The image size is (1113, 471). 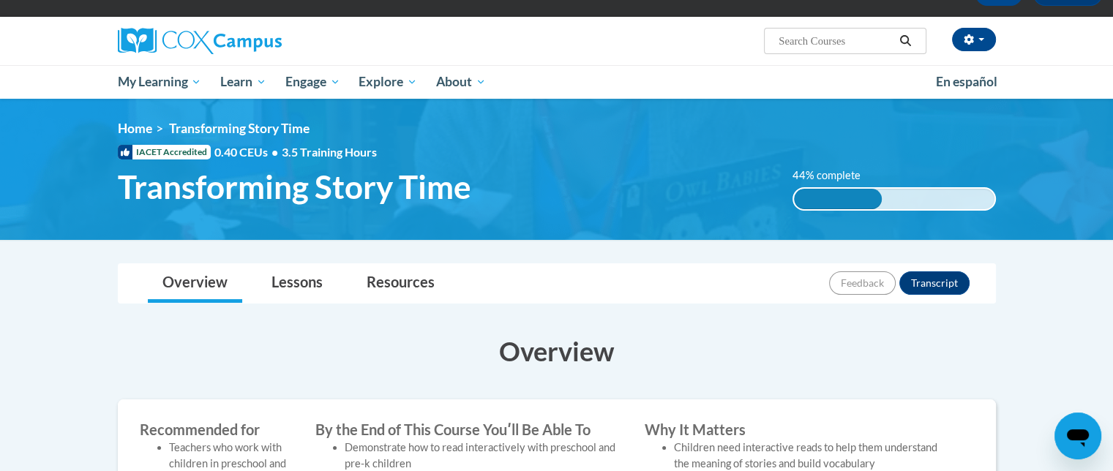 I want to click on span: About, so click(x=461, y=82).